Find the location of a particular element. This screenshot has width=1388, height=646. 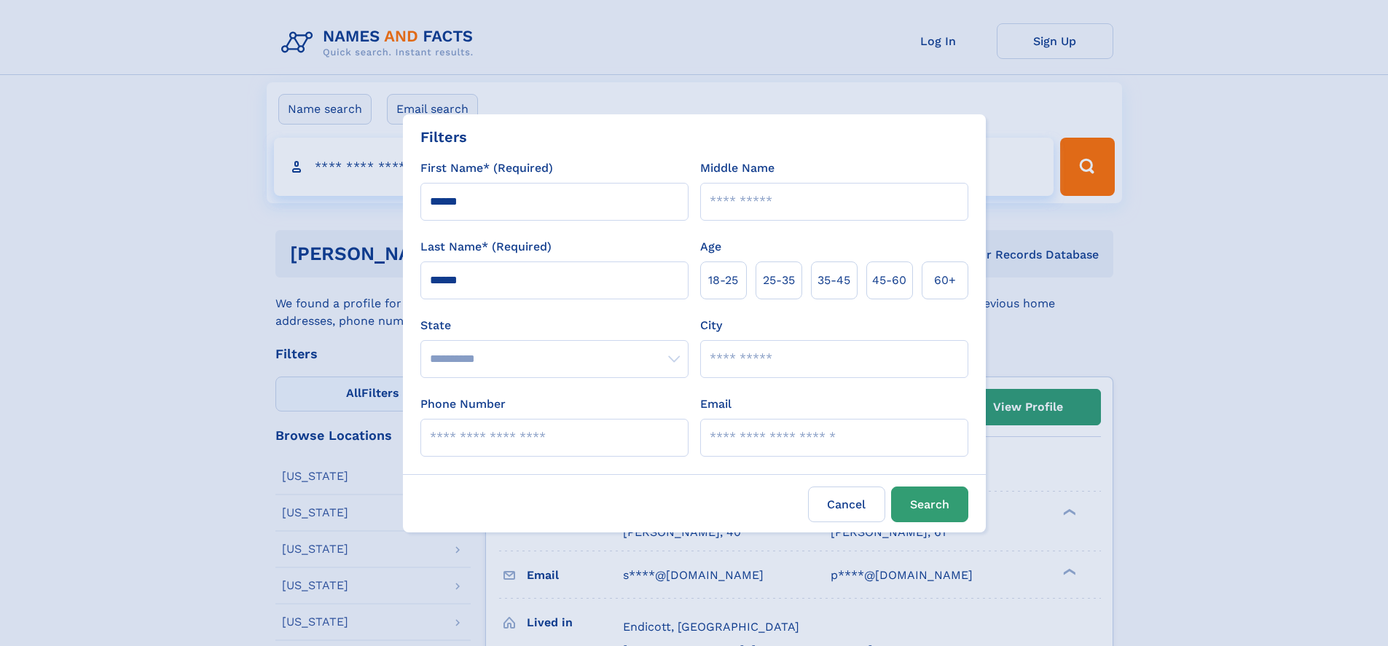

span: 45‑60 is located at coordinates (889, 280).